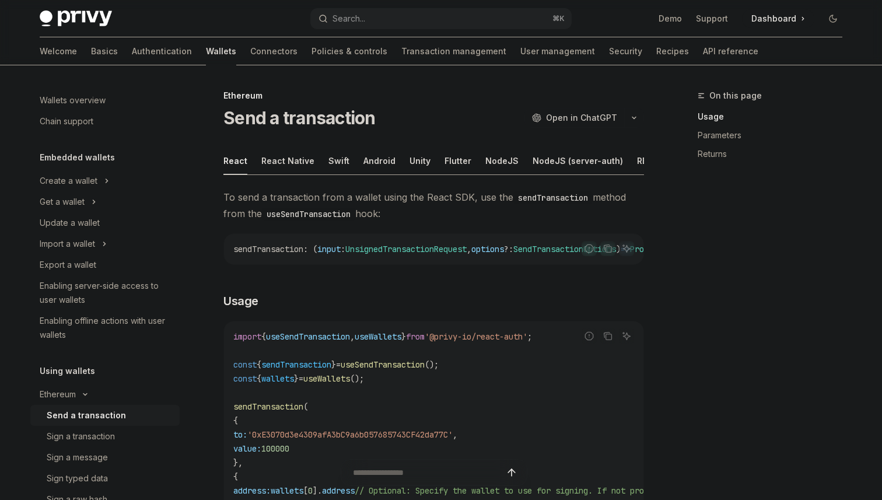 This screenshot has height=500, width=882. Describe the element at coordinates (105, 415) in the screenshot. I see `a: Send a transaction` at that location.